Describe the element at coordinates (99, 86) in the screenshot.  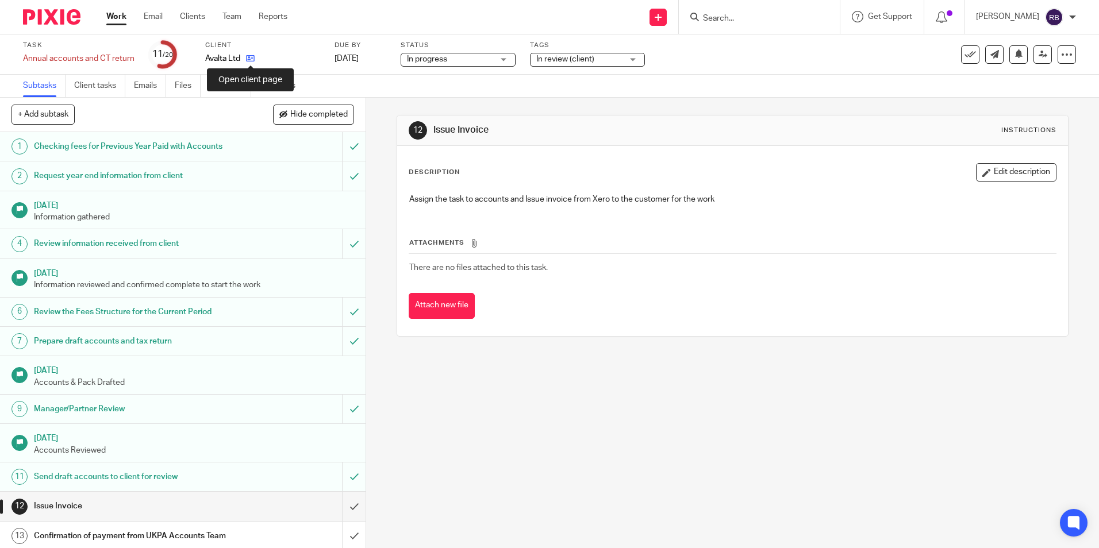
I see `a: Client tasks` at that location.